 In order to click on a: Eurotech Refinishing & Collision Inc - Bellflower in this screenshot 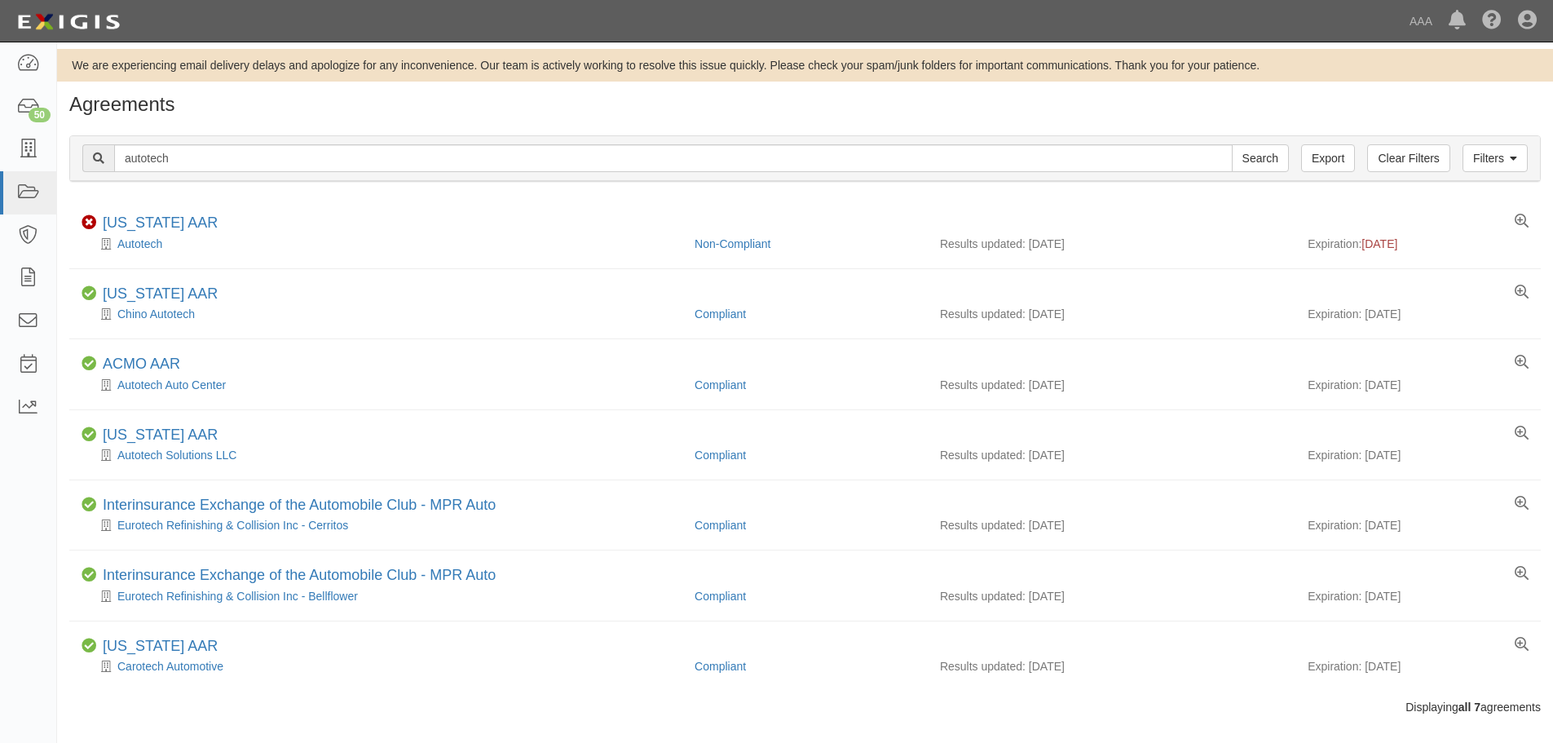, I will do `click(237, 596)`.